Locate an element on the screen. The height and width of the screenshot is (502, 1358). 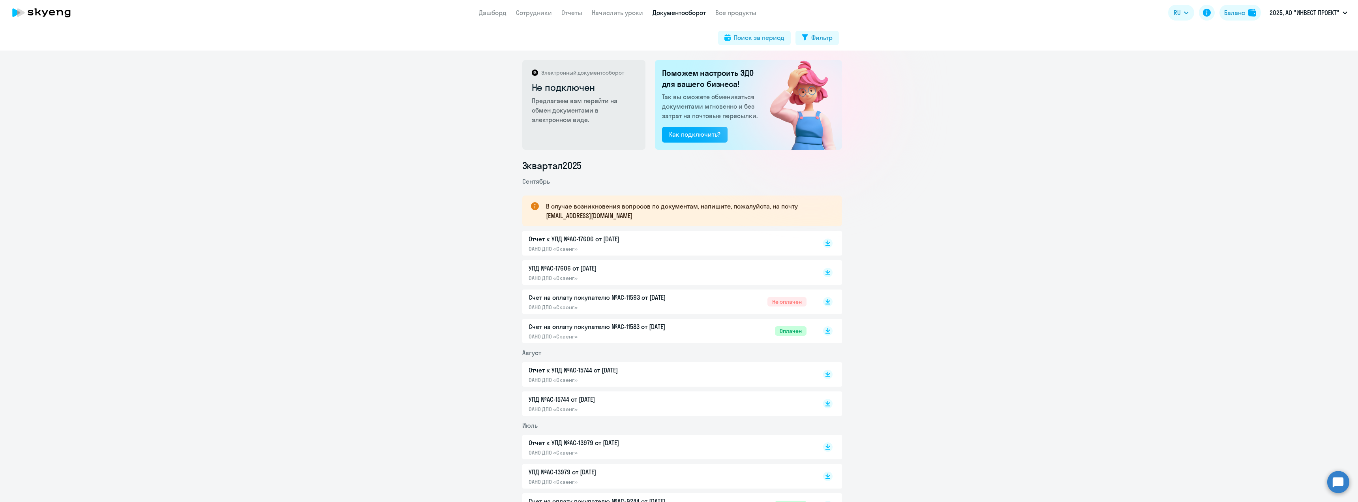
div: Поиск за период is located at coordinates (759, 38).